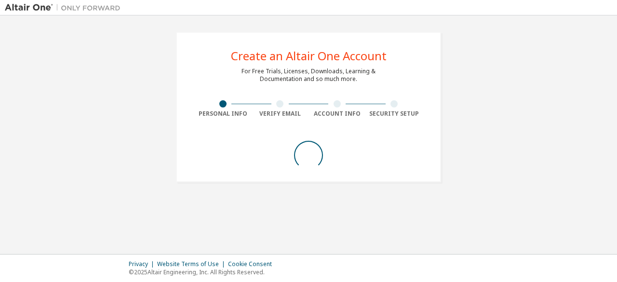 The image size is (617, 282). Describe the element at coordinates (309, 75) in the screenshot. I see `div: For Free Trials, Licenses, Downloads, Learning & Documentation and so much more.` at that location.